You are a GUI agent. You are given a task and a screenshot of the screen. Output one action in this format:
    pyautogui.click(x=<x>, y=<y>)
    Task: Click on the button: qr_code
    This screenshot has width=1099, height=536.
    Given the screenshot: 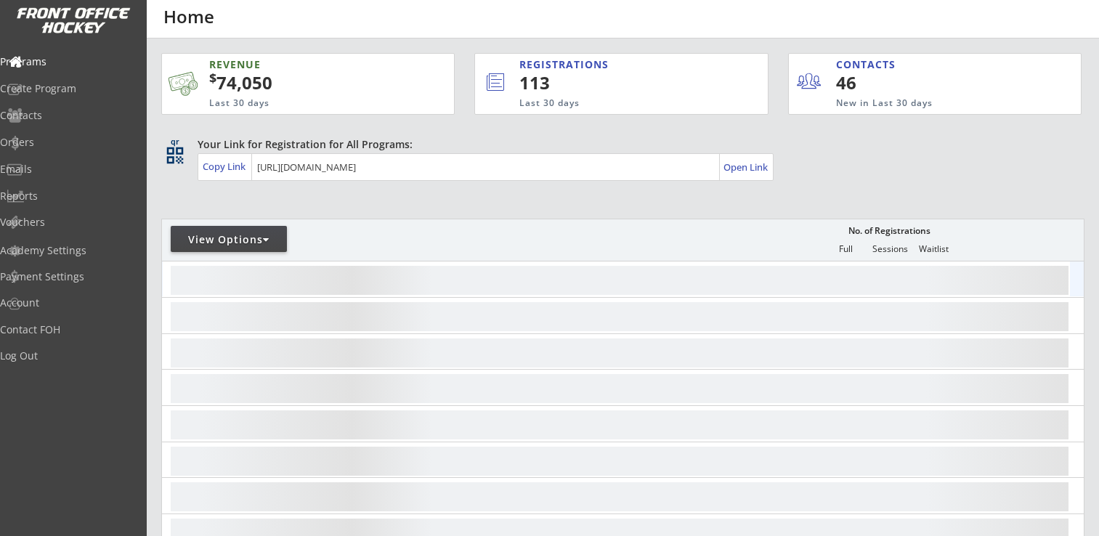 What is the action you would take?
    pyautogui.click(x=175, y=155)
    